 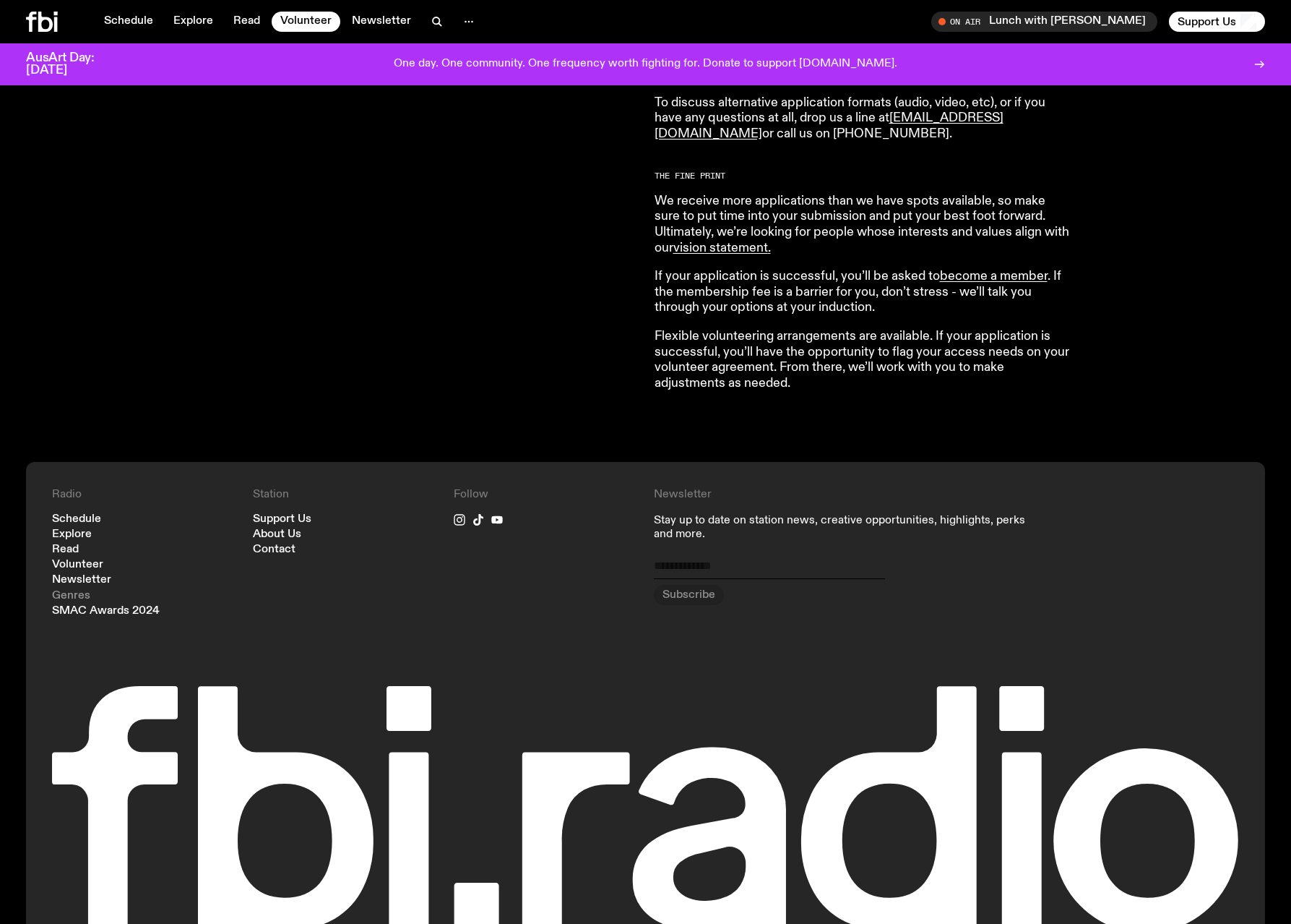 I want to click on h4: Station, so click(x=344, y=494).